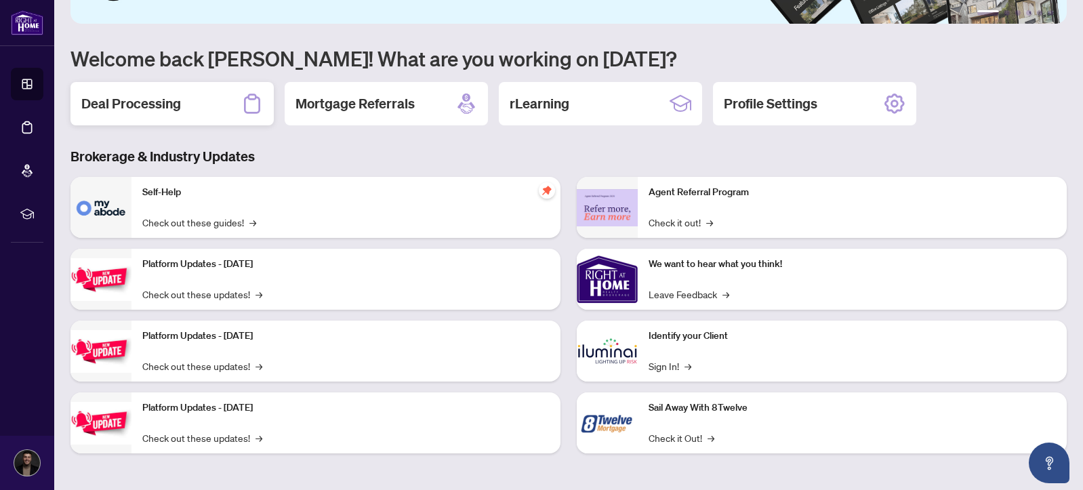 Image resolution: width=1083 pixels, height=490 pixels. What do you see at coordinates (607, 207) in the screenshot?
I see `img: Agent Referral Program` at bounding box center [607, 207].